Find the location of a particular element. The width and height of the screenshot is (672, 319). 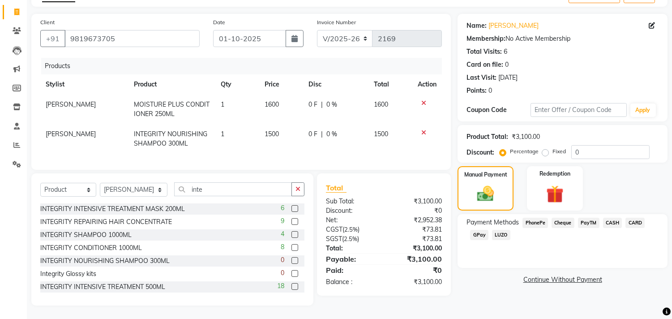

span: 9 is located at coordinates (283, 221).